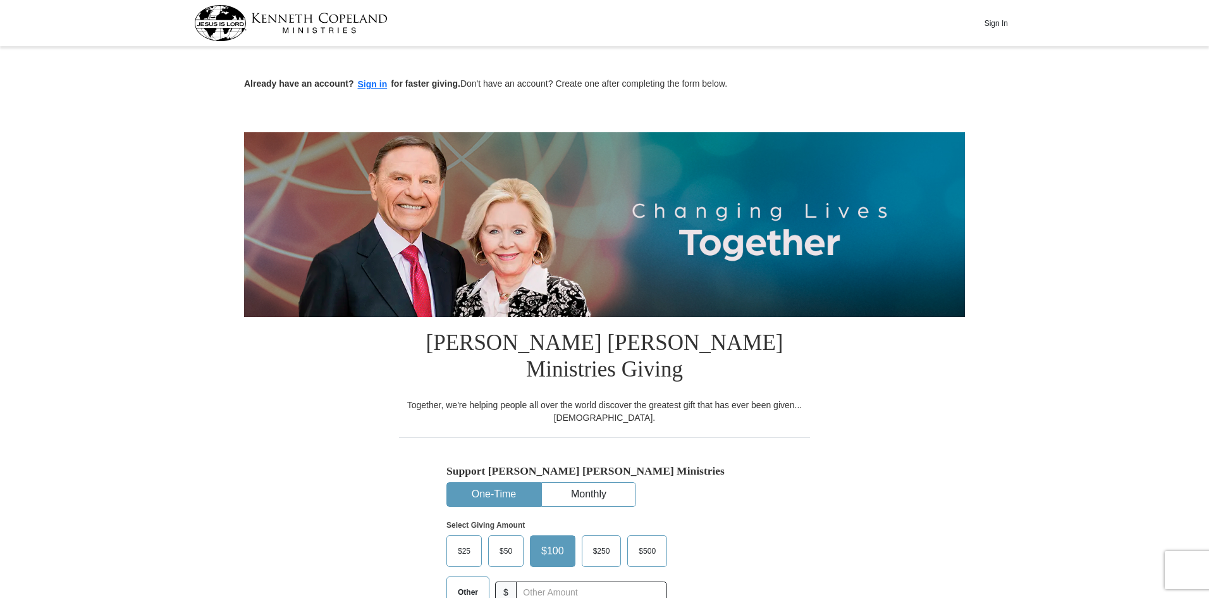 The width and height of the screenshot is (1209, 598). What do you see at coordinates (486, 525) in the screenshot?
I see `strong: Select Giving Amount` at bounding box center [486, 525].